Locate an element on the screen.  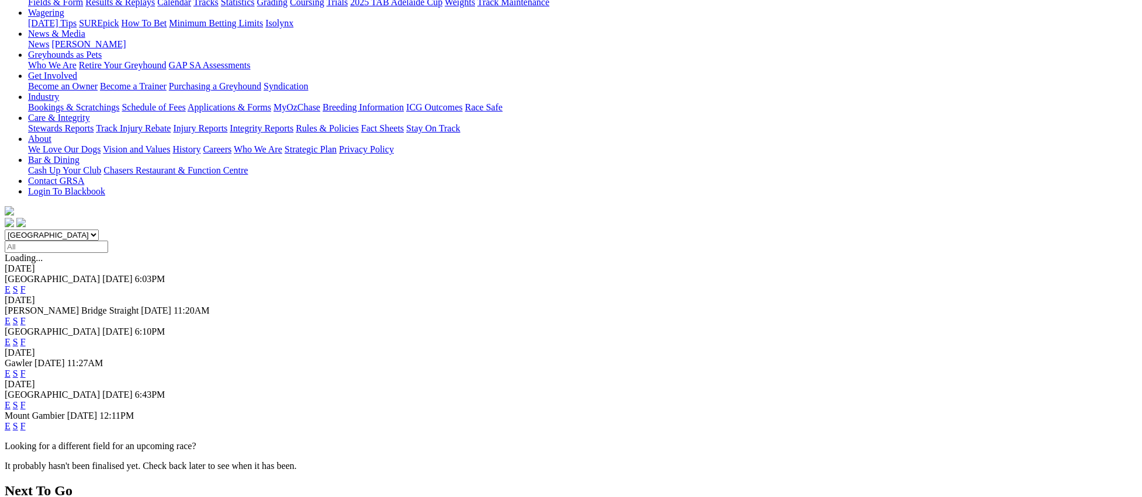
a: Race Safe is located at coordinates (483, 107).